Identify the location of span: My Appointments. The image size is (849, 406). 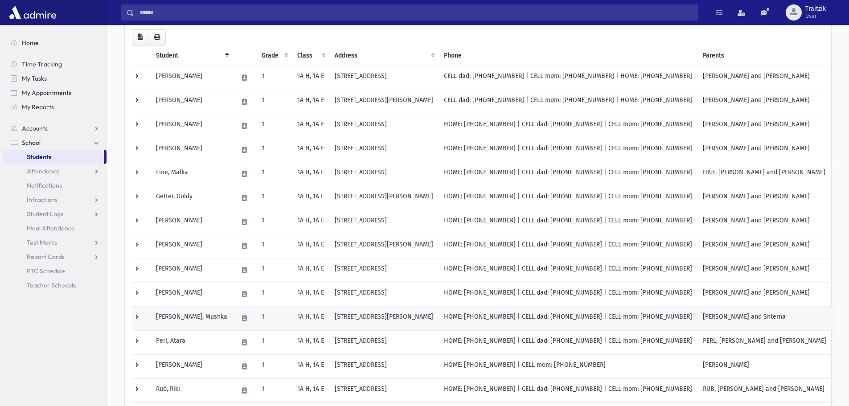
(46, 93).